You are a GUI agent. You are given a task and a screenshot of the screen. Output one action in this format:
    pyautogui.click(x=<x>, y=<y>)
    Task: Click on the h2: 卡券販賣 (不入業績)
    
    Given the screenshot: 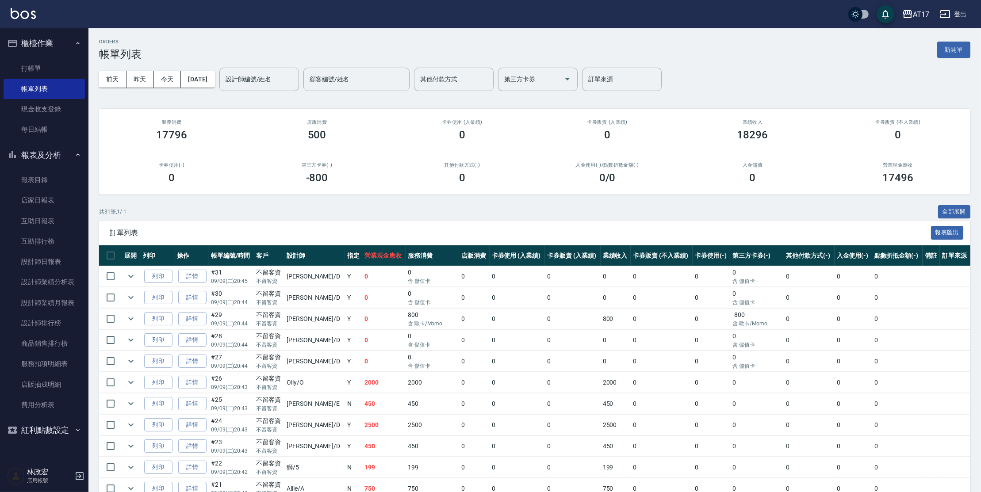 What is the action you would take?
    pyautogui.click(x=898, y=122)
    